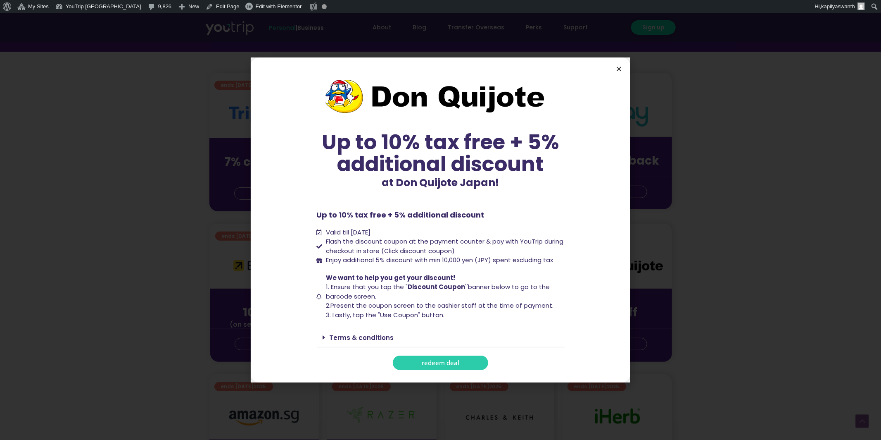 Image resolution: width=881 pixels, height=440 pixels. Describe the element at coordinates (441, 362) in the screenshot. I see `span: redeem deal` at that location.